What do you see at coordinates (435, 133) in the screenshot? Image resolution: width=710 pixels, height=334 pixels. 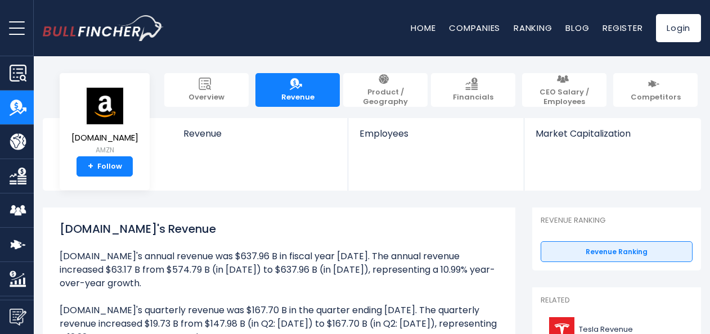 I see `span: Employees` at bounding box center [435, 133].